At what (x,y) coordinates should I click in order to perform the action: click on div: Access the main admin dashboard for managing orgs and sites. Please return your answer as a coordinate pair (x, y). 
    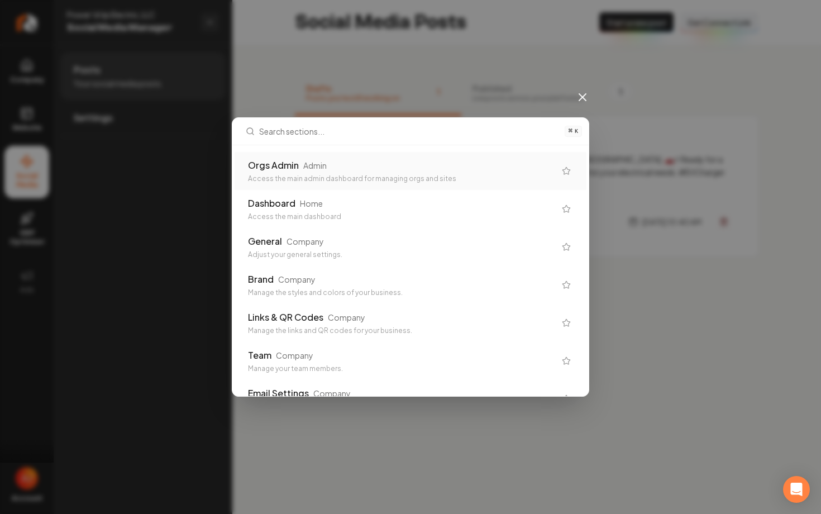
    Looking at the image, I should click on (401, 179).